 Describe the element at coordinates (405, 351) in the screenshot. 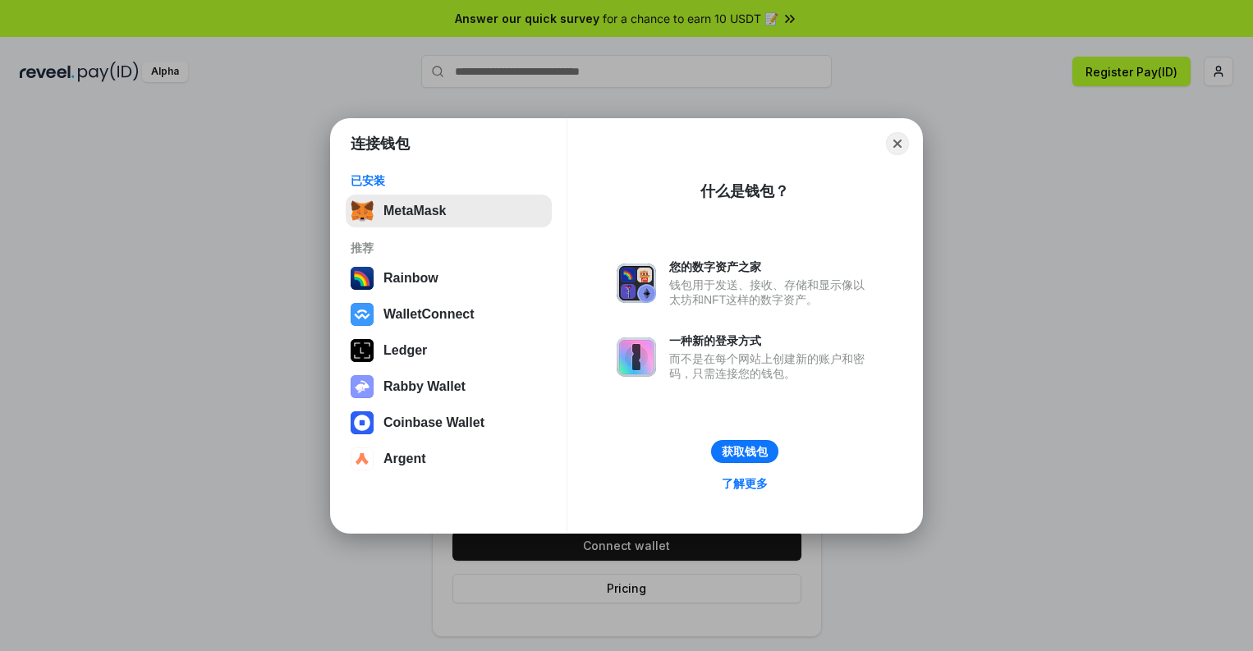

I see `div: Ledger` at that location.